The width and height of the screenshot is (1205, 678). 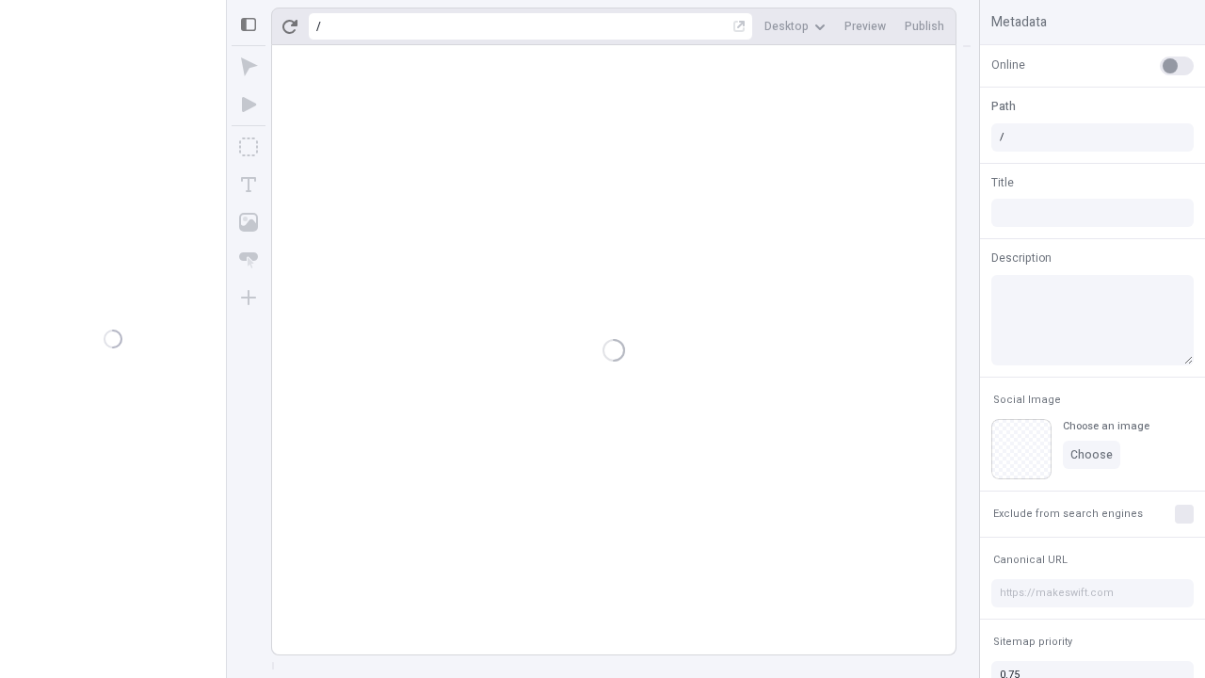 What do you see at coordinates (1027, 400) in the screenshot?
I see `button: Social Image` at bounding box center [1027, 400].